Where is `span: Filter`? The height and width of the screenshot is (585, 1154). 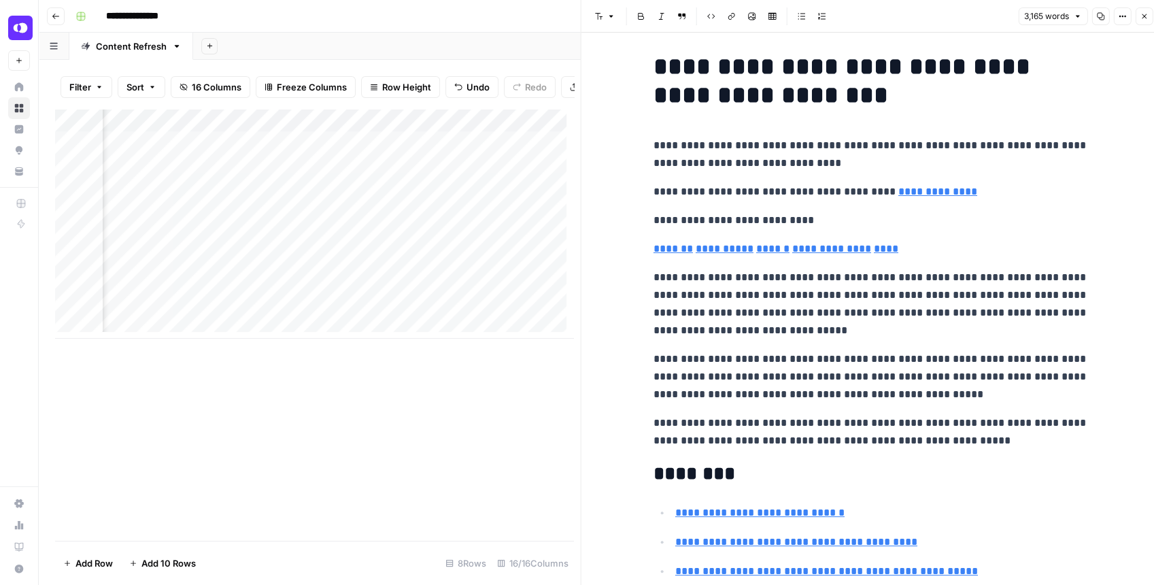
span: Filter is located at coordinates (80, 87).